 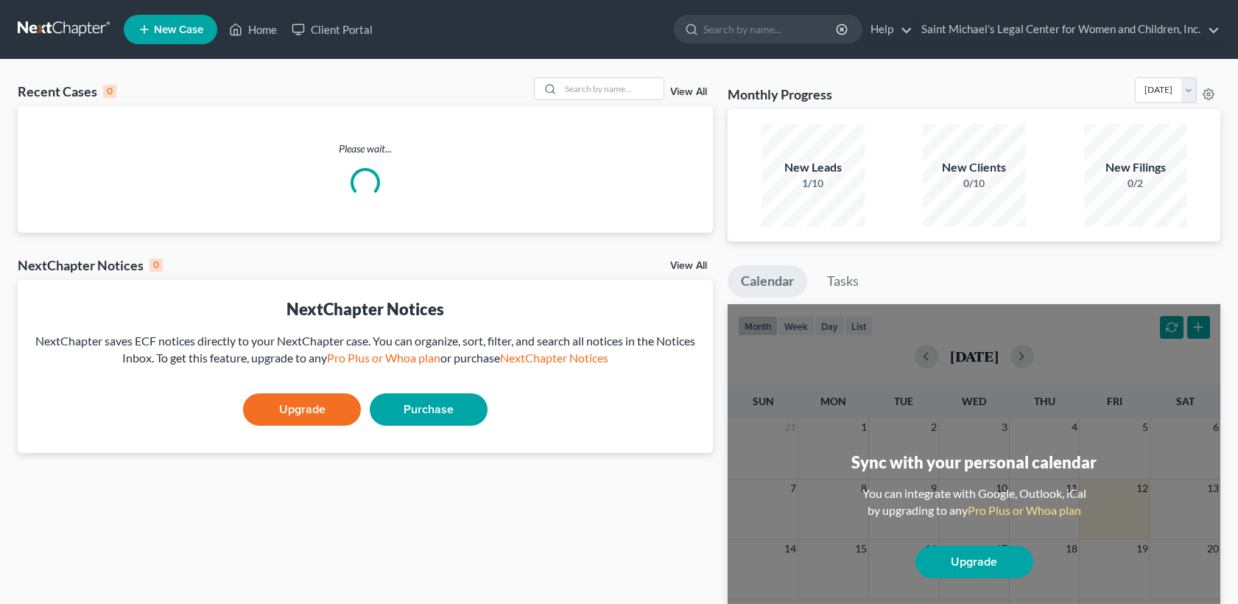 I want to click on div: New Leads, so click(x=813, y=167).